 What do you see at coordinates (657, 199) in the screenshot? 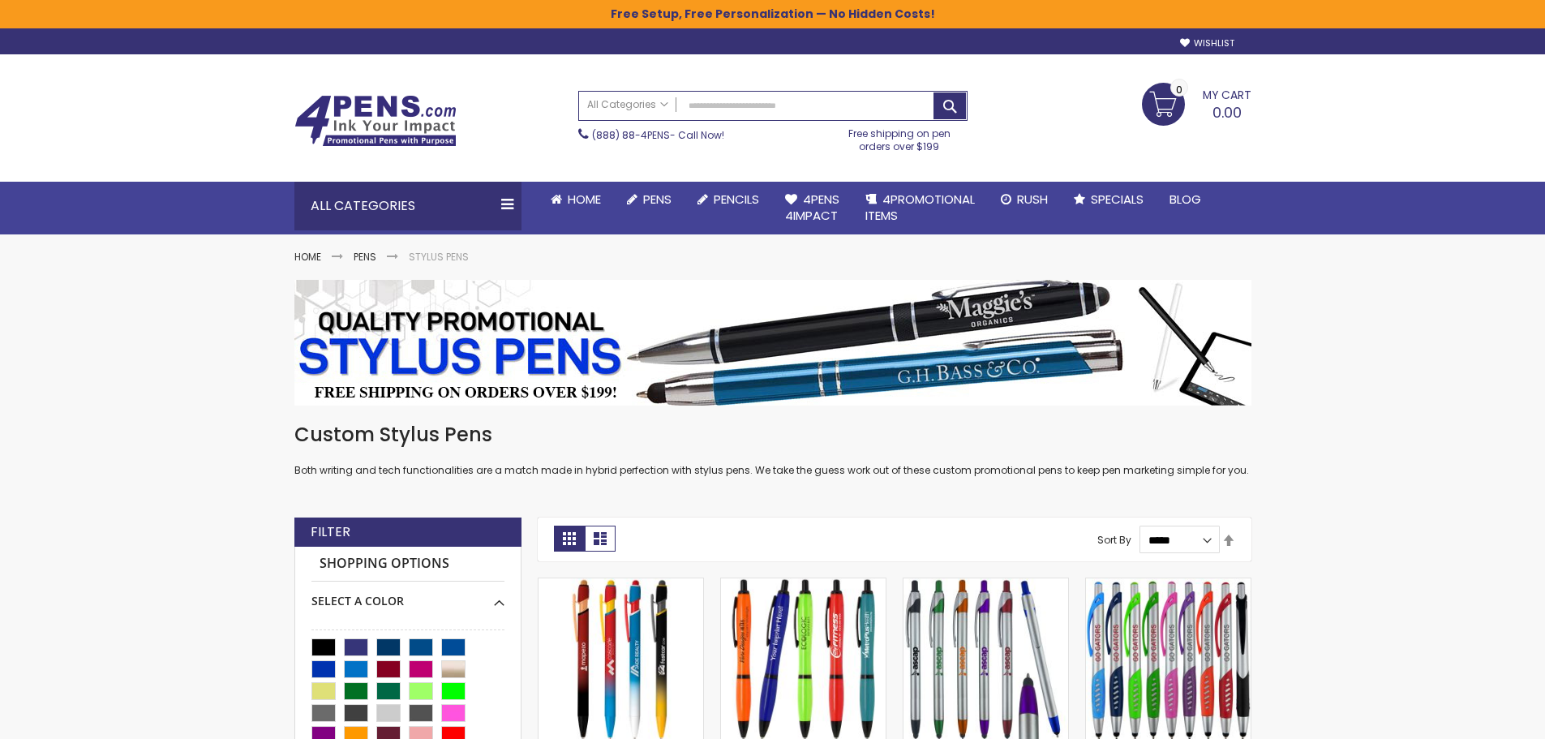
I see `span: Pens` at bounding box center [657, 199].